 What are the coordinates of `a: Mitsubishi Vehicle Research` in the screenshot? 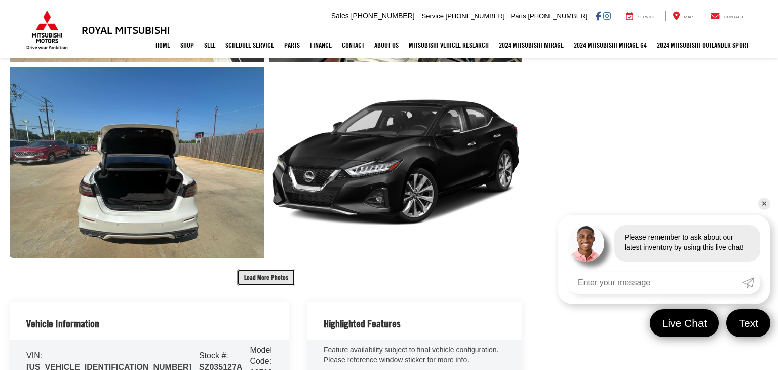 It's located at (449, 45).